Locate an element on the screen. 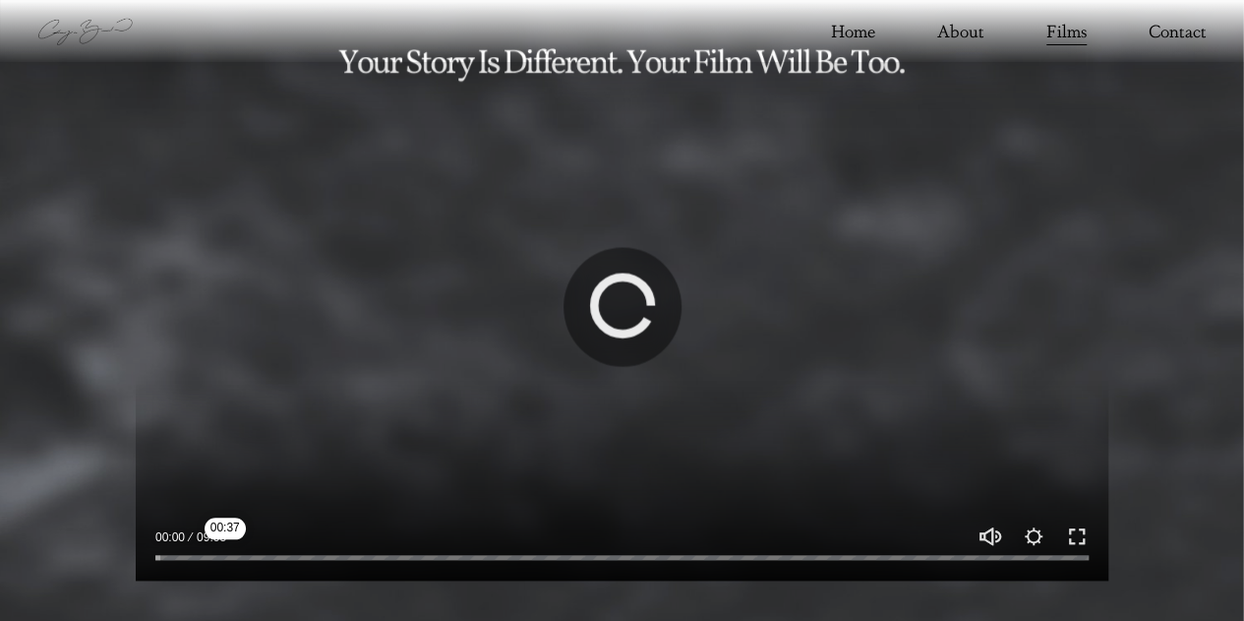  input: Seek is located at coordinates (622, 558).